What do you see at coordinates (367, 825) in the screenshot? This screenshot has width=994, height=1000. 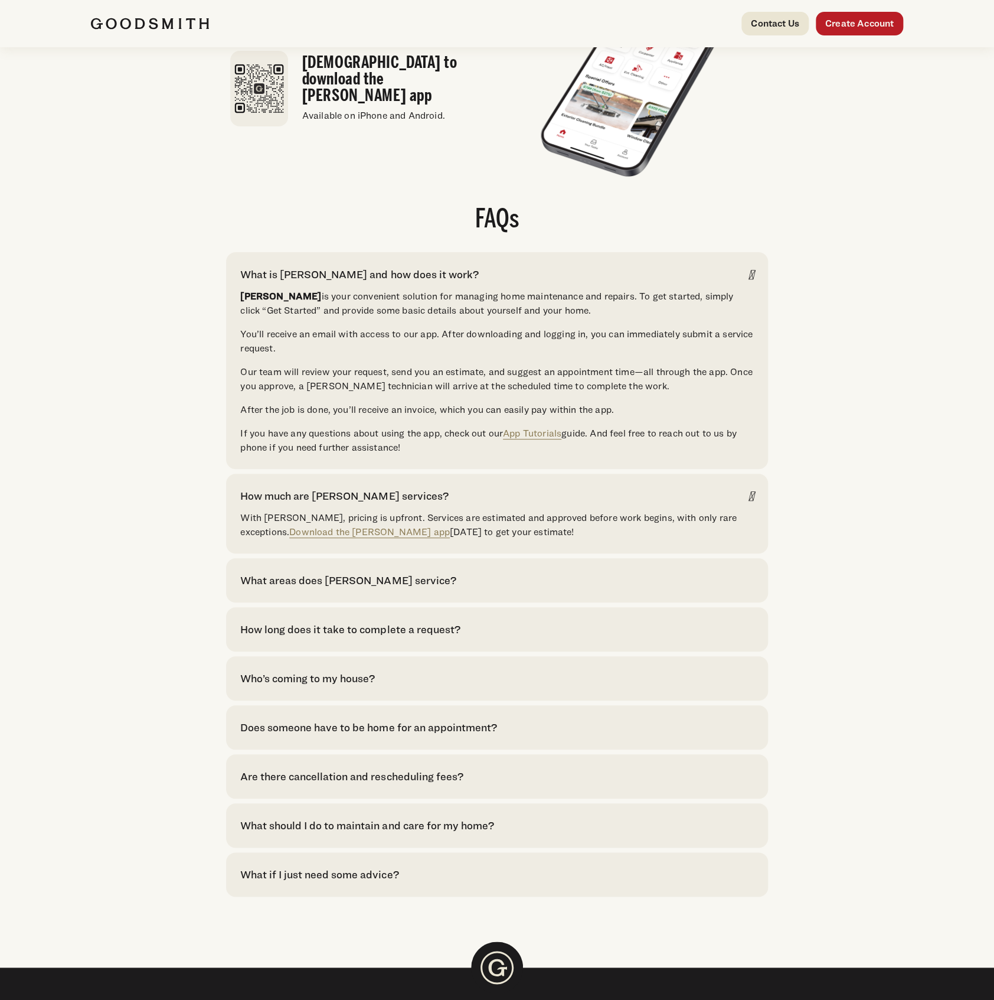 I see `div: What should I do to maintain and care for my home?` at bounding box center [367, 825].